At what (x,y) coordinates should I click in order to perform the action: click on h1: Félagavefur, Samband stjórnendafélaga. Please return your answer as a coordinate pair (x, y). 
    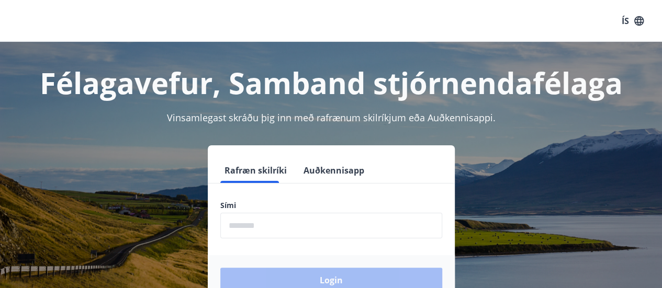
    Looking at the image, I should click on (331, 83).